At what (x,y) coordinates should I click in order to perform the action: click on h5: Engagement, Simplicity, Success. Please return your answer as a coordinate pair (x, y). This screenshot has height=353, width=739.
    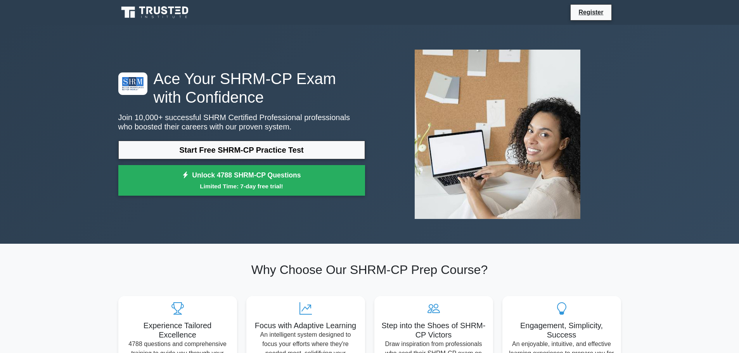
    Looking at the image, I should click on (562, 330).